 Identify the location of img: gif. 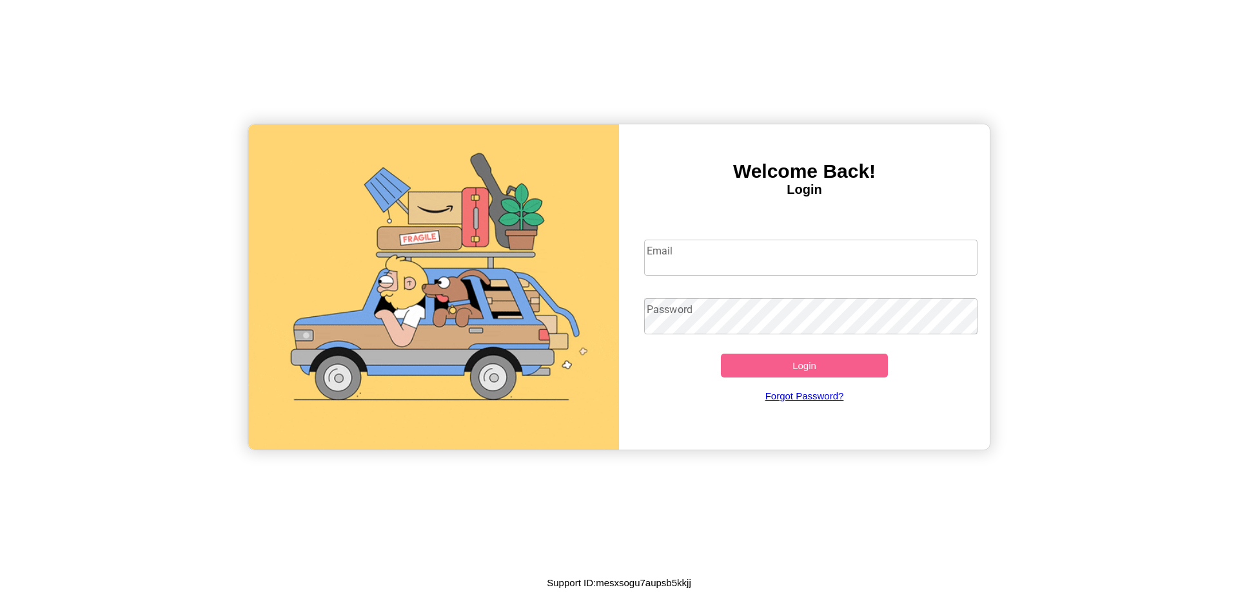
(433, 287).